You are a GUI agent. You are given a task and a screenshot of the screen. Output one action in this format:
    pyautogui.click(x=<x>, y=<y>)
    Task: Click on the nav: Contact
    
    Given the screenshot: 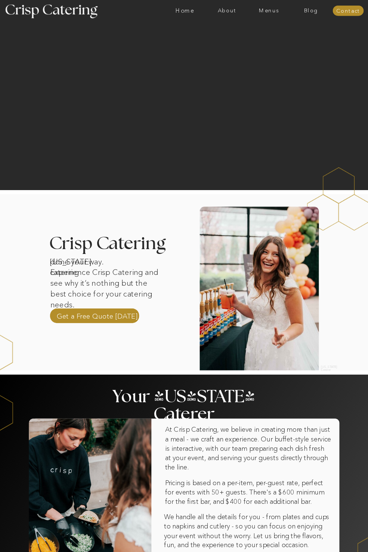 What is the action you would take?
    pyautogui.click(x=348, y=11)
    